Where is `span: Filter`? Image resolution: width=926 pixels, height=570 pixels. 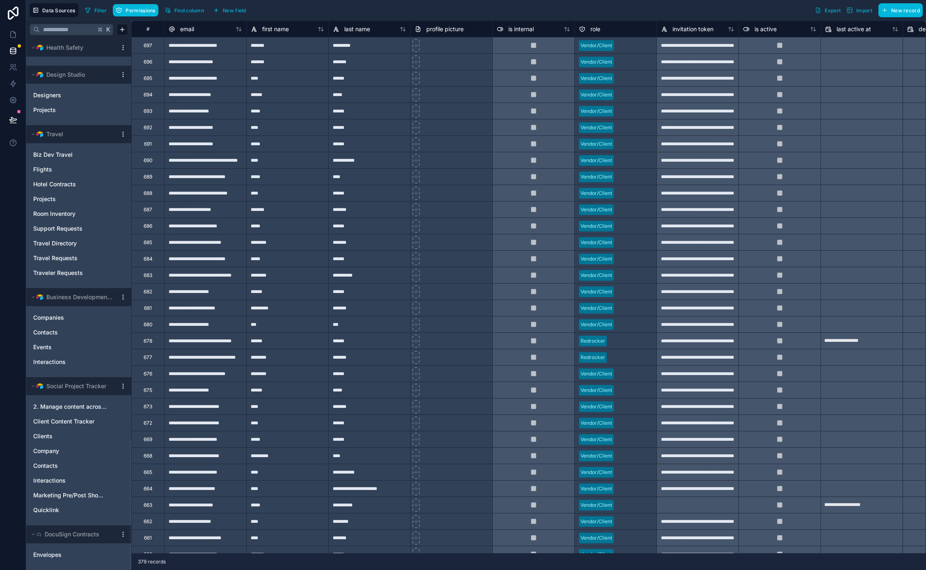
span: Filter is located at coordinates (100, 10).